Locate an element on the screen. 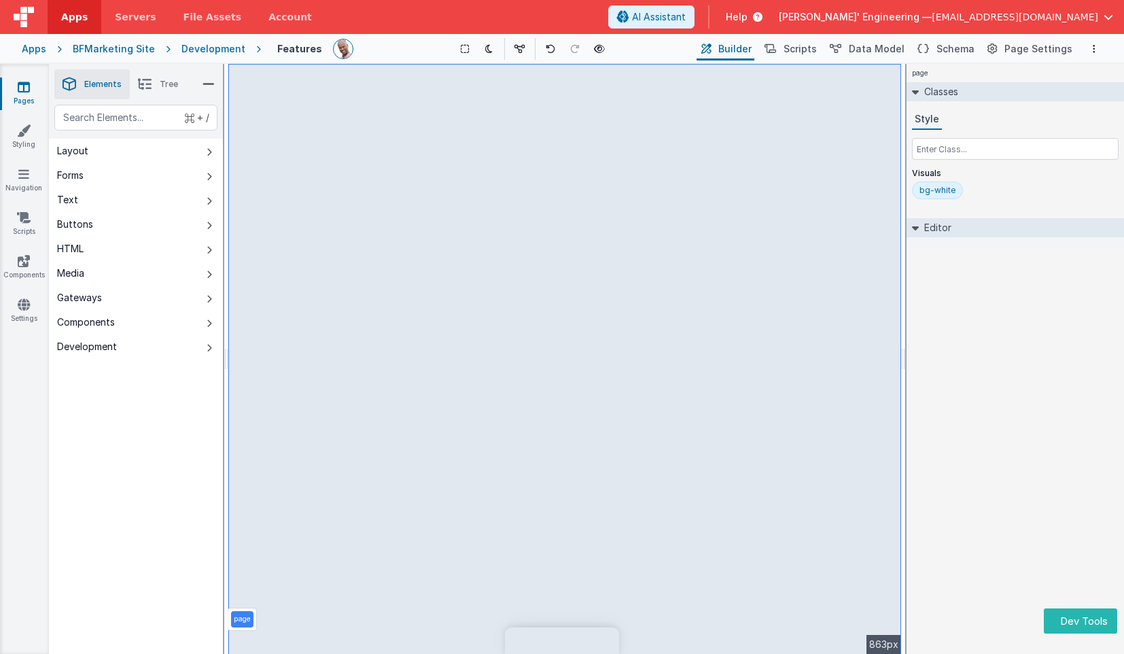 The image size is (1124, 654). button: Style is located at coordinates (927, 120).